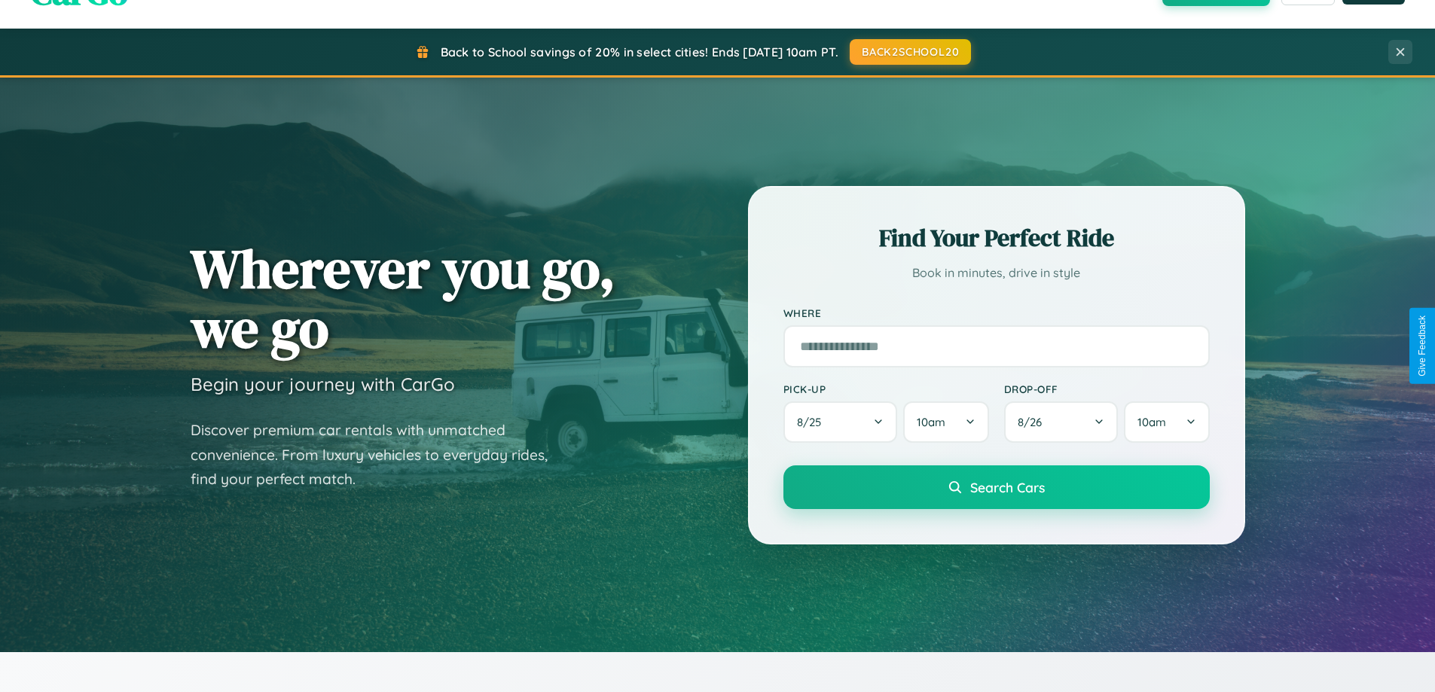  I want to click on span: 8 / 25, so click(813, 422).